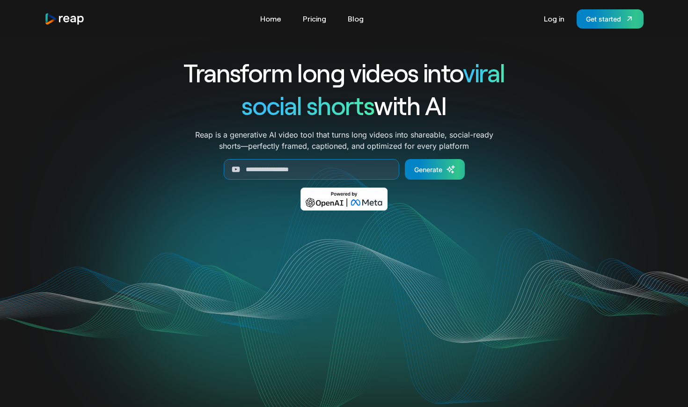  I want to click on a: home, so click(65, 19).